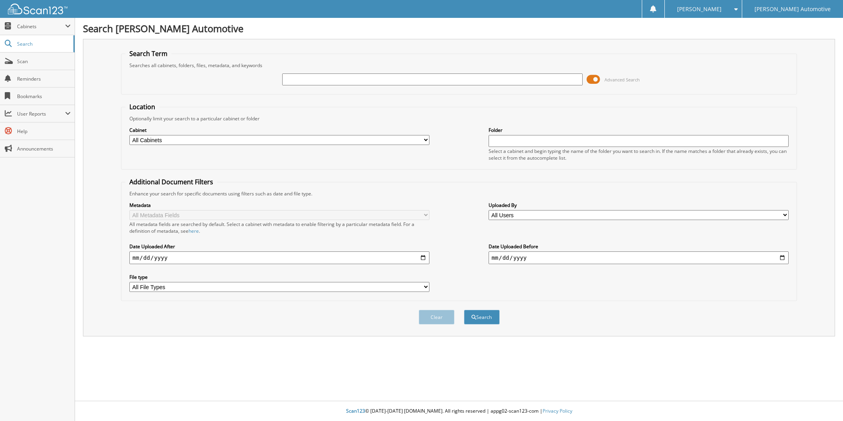  Describe the element at coordinates (279, 130) in the screenshot. I see `label: Cabinet` at that location.